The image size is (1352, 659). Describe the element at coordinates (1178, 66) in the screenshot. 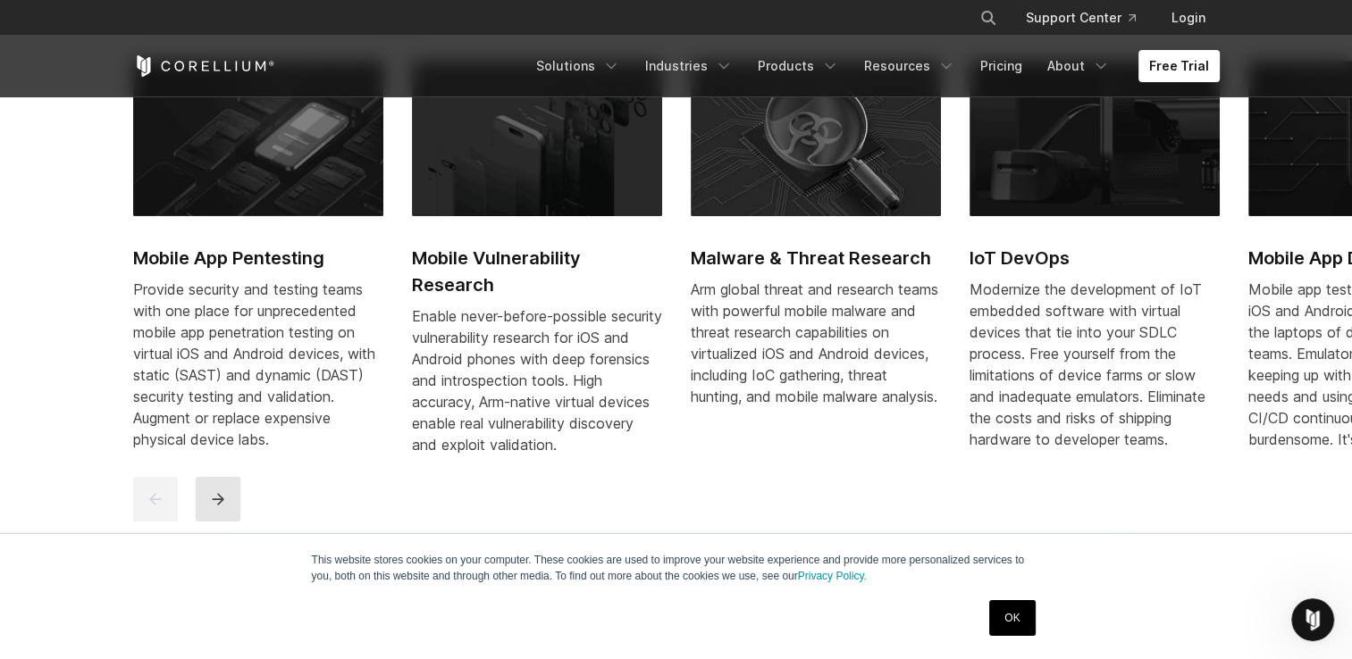

I see `a: Free Trial` at that location.